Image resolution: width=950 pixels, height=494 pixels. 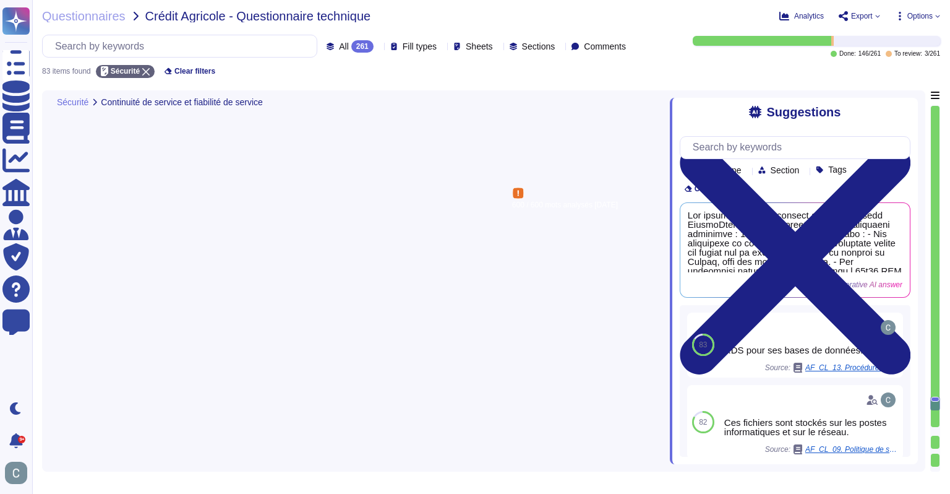 I want to click on span: Source:, so click(x=832, y=449).